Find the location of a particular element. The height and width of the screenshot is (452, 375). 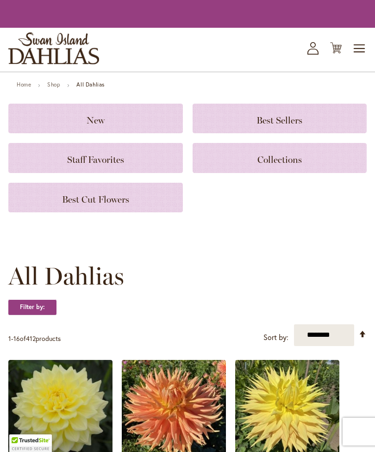

span: 1 is located at coordinates (10, 338).